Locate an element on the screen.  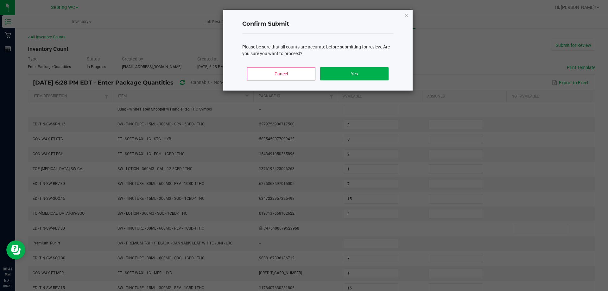
h4: Confirm Submit is located at coordinates (318, 24).